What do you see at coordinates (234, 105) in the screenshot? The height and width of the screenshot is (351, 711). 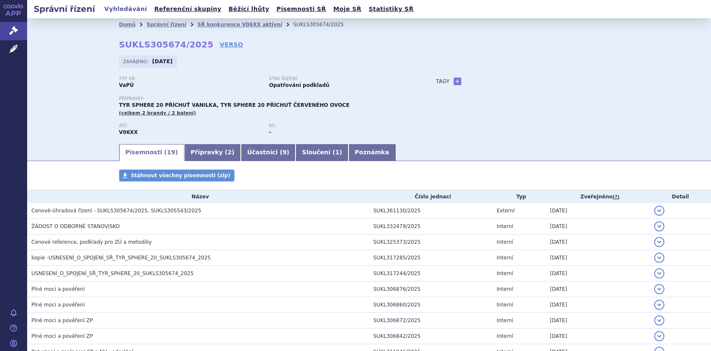 I see `span: TYR SPHERE 20 PŘÍCHUŤ VANILKA, TYR SPHERE 20 PŘÍCHUŤ ČERVENÉHO OVOCE` at bounding box center [234, 105].